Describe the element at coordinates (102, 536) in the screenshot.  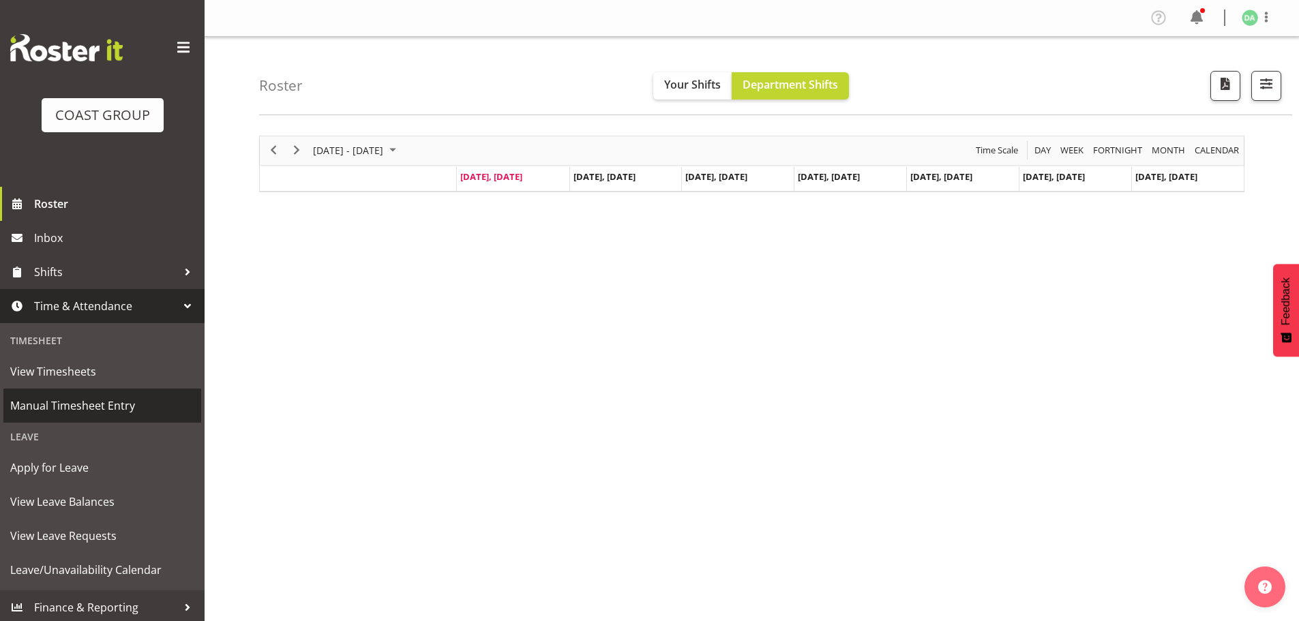
I see `span: View Leave Requests` at that location.